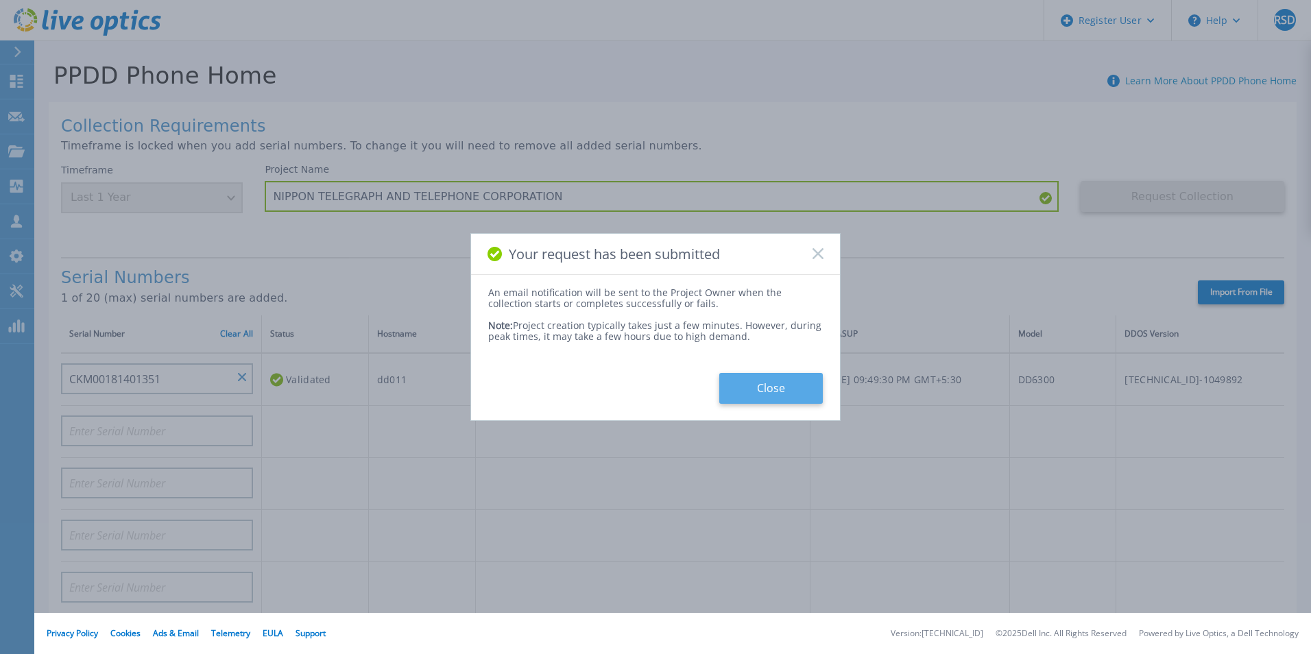 The height and width of the screenshot is (654, 1311). What do you see at coordinates (500, 325) in the screenshot?
I see `span: Note:` at bounding box center [500, 325].